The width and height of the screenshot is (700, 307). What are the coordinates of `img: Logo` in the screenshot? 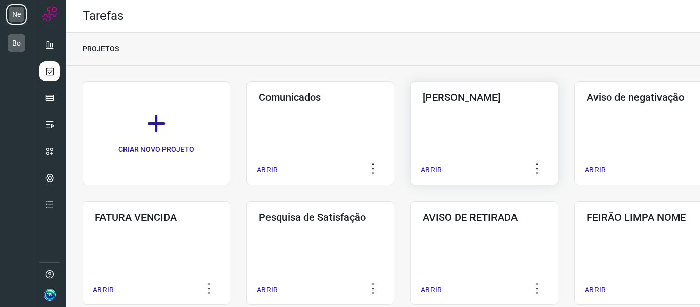 It's located at (50, 14).